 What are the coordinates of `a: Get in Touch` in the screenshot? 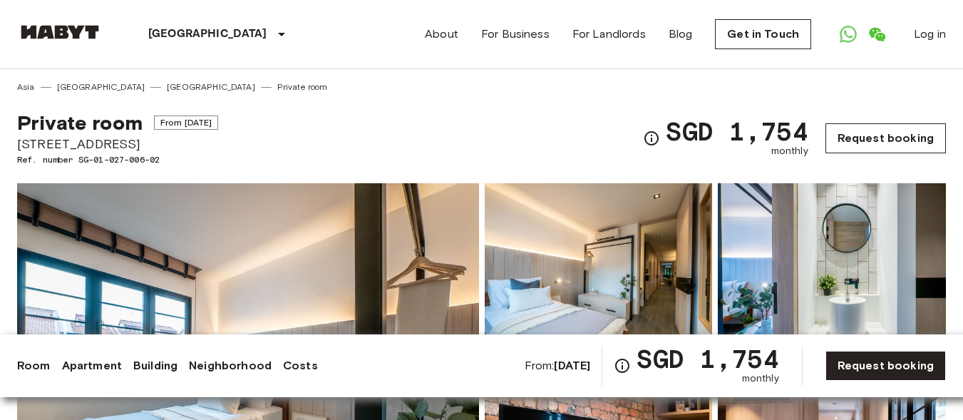 It's located at (762, 34).